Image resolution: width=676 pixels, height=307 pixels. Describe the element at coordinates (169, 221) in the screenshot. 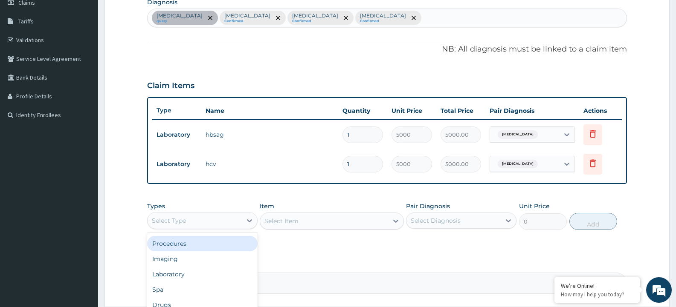

I see `div: Select Type` at that location.